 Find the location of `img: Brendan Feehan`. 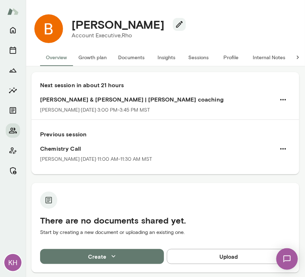

img: Brendan Feehan is located at coordinates (49, 29).